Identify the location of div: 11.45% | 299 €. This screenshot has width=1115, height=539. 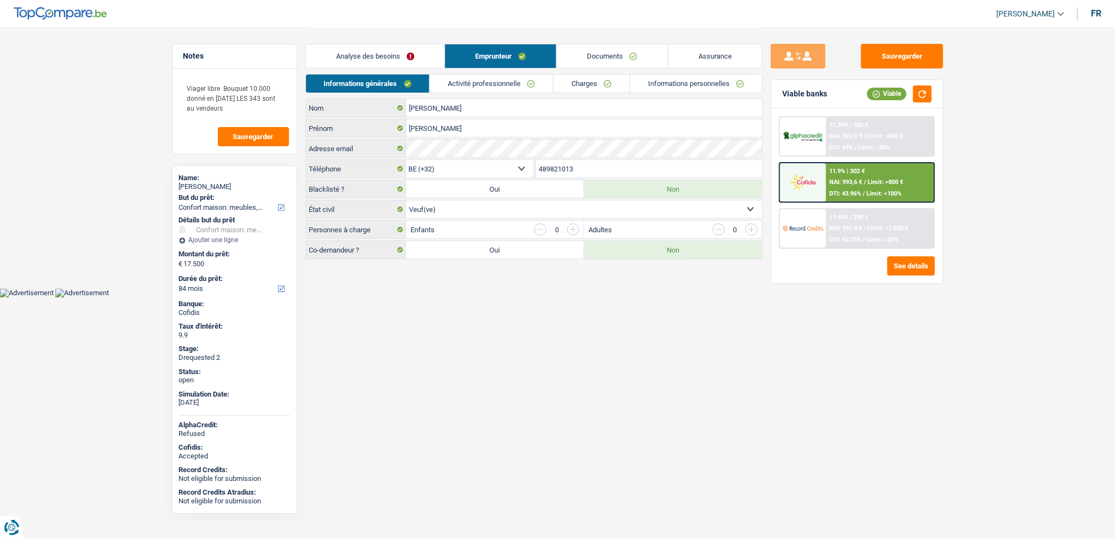
(849, 217).